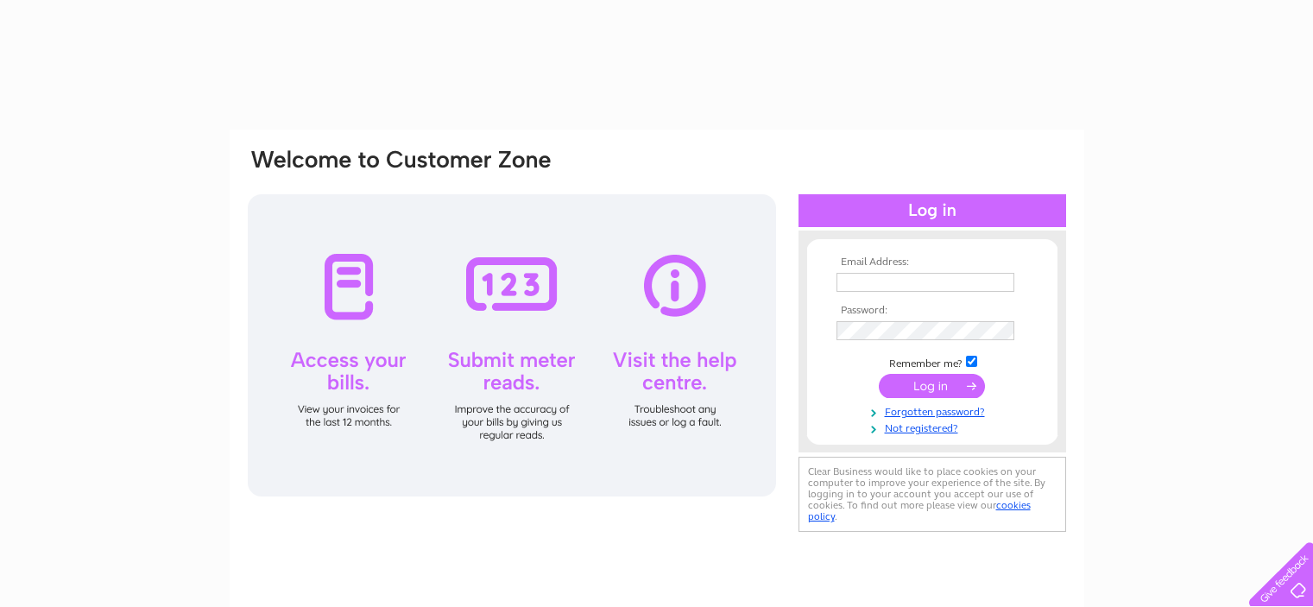 Image resolution: width=1313 pixels, height=607 pixels. Describe the element at coordinates (933, 311) in the screenshot. I see `th: Password:` at that location.